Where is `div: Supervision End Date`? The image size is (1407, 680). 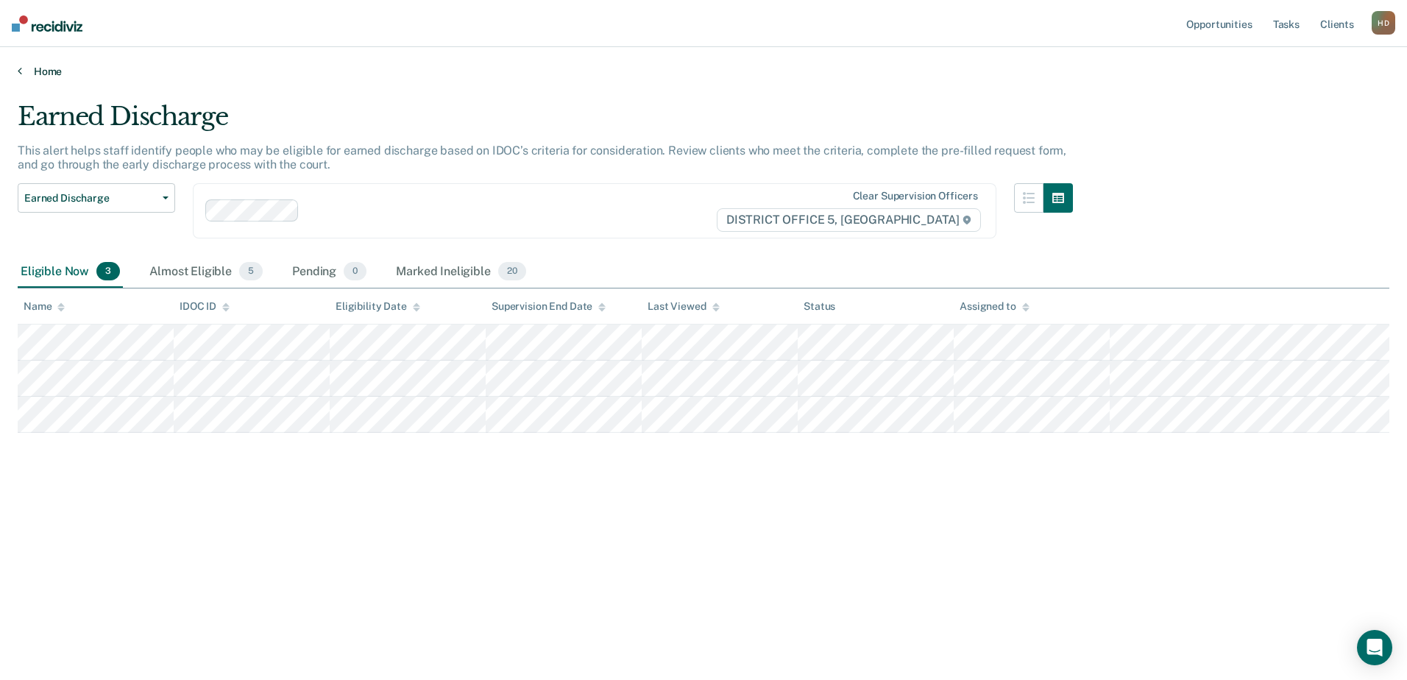 div: Supervision End Date is located at coordinates (548, 306).